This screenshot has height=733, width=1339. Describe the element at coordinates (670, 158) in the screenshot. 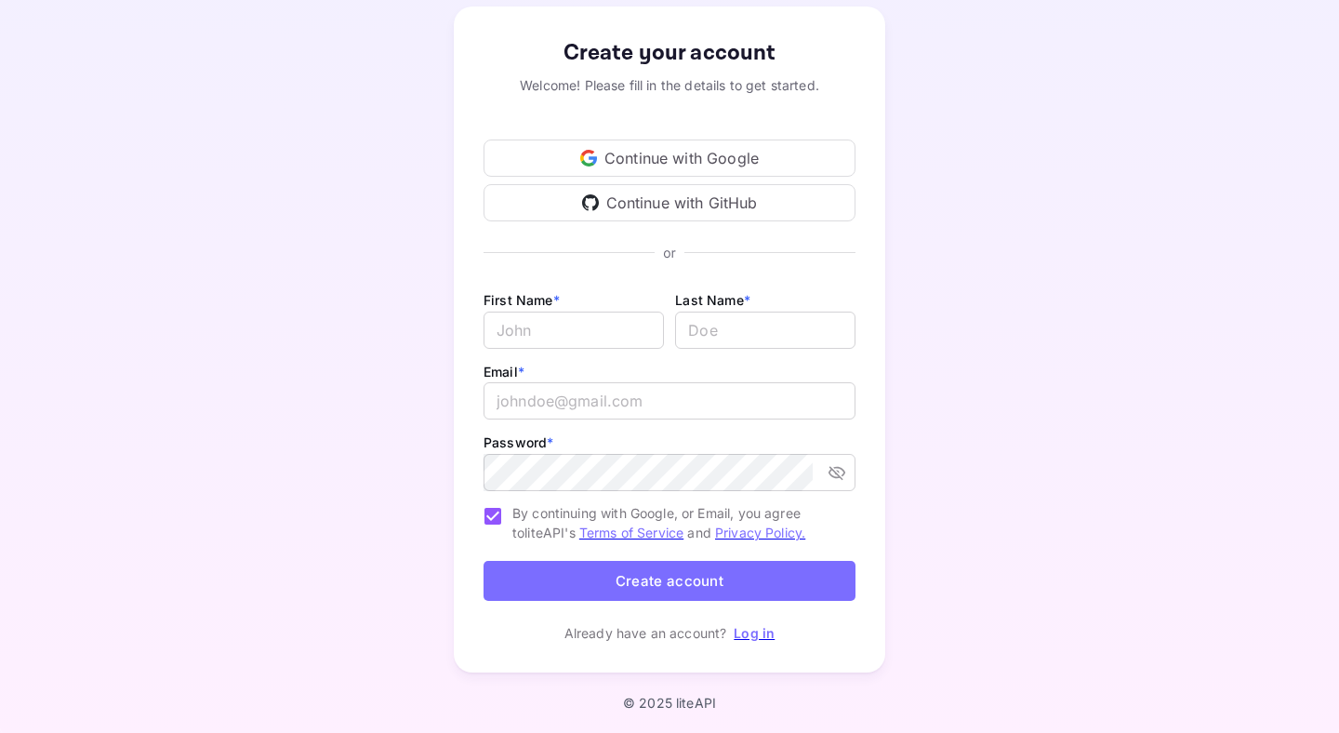

I see `div: Continue with Google` at that location.